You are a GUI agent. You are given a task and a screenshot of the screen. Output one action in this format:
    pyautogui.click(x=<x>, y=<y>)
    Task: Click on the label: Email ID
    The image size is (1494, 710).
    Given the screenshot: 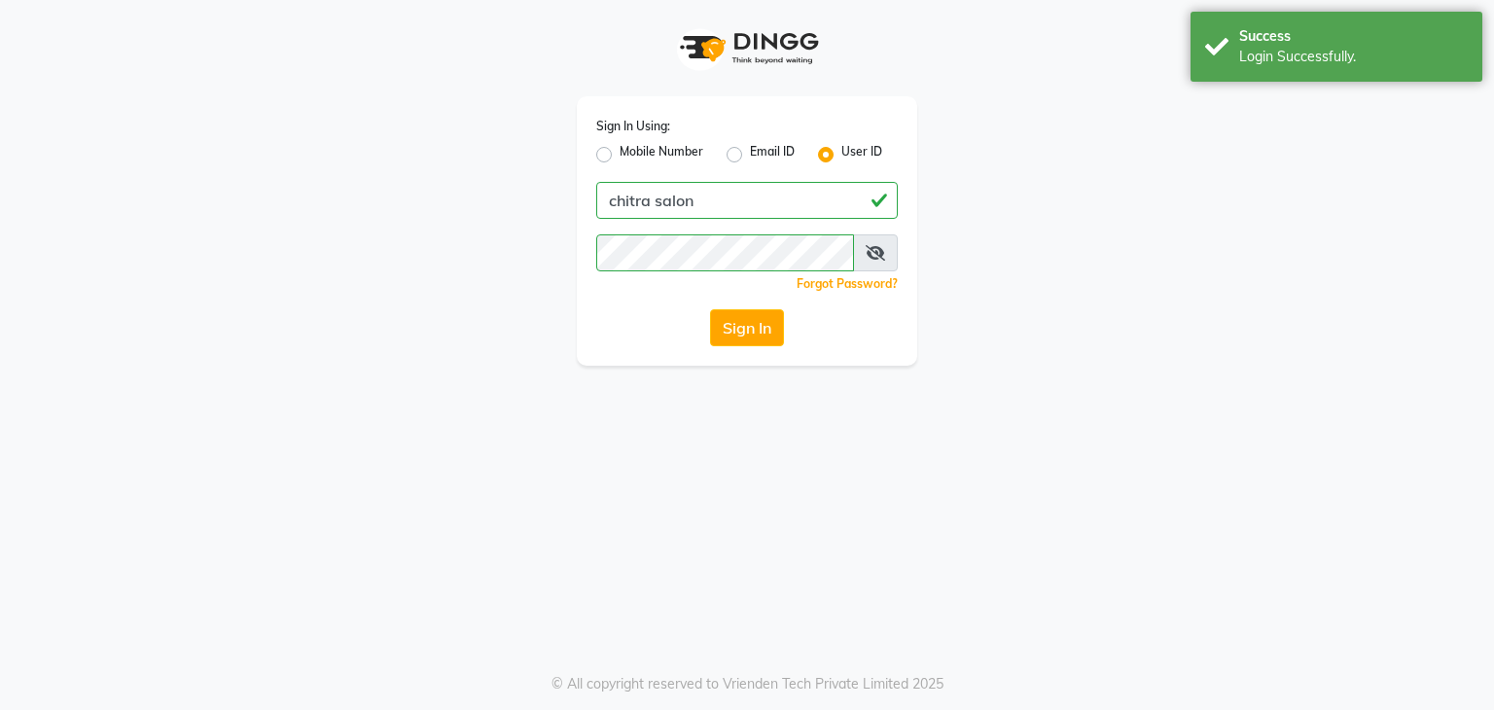 What is the action you would take?
    pyautogui.click(x=773, y=155)
    